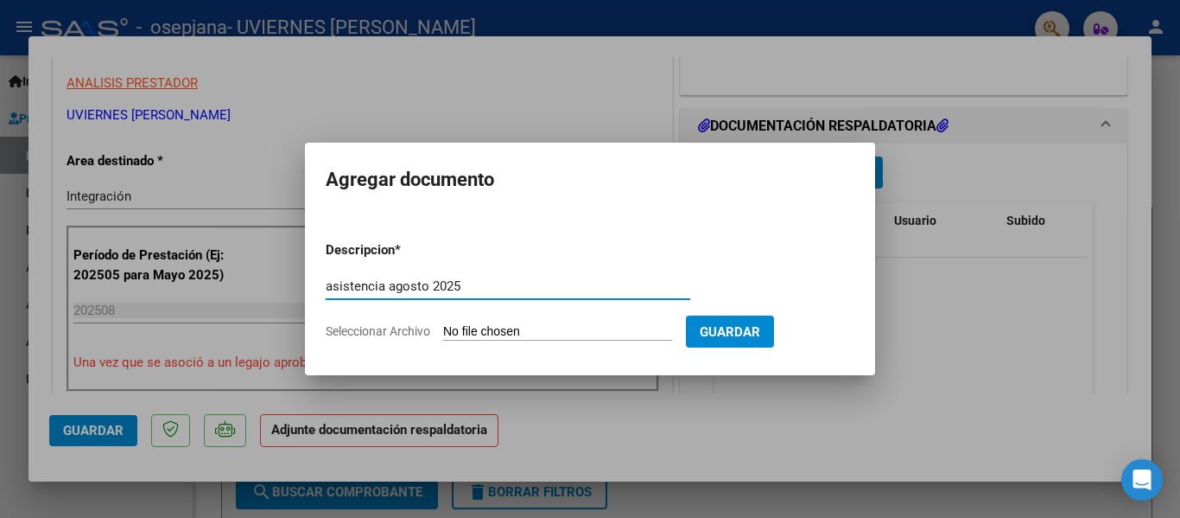  What do you see at coordinates (1142, 480) in the screenshot?
I see `div: Open Intercom Messenger` at bounding box center [1142, 480].